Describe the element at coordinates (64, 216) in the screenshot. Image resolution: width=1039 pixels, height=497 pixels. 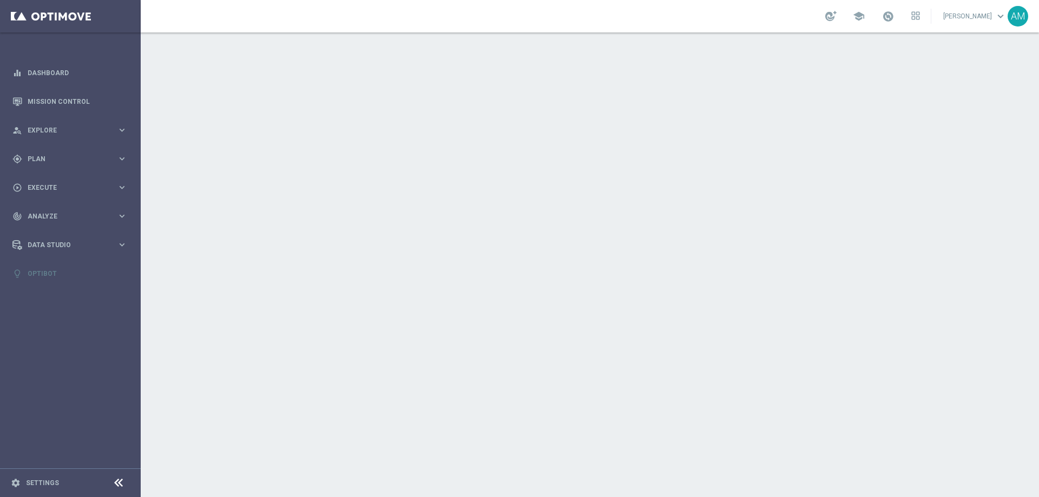
I see `div: Analyze` at that location.